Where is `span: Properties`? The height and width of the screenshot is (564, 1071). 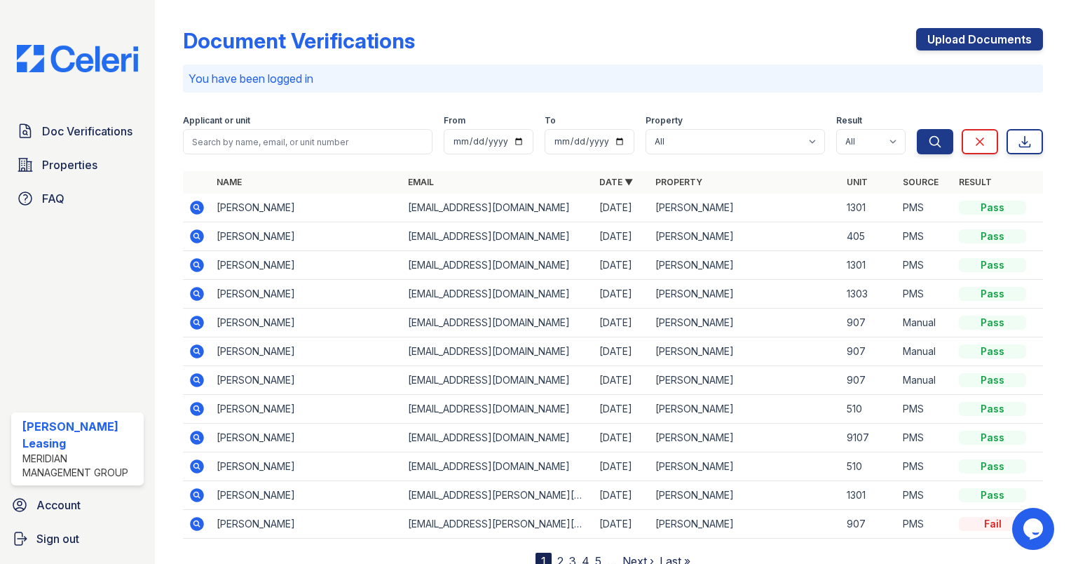 span: Properties is located at coordinates (69, 165).